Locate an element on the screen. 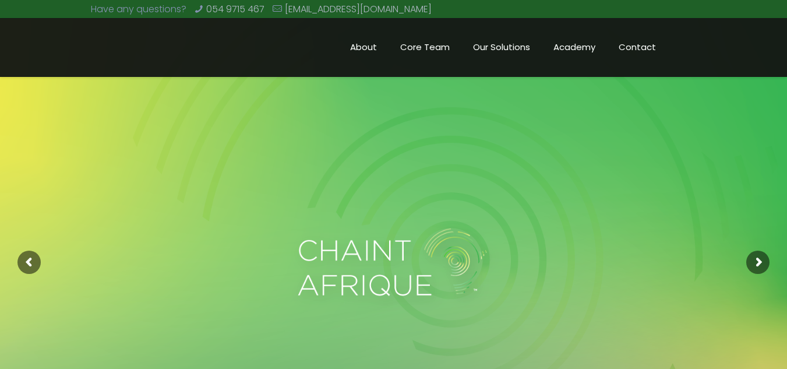 This screenshot has width=787, height=369. a: Academy is located at coordinates (575, 47).